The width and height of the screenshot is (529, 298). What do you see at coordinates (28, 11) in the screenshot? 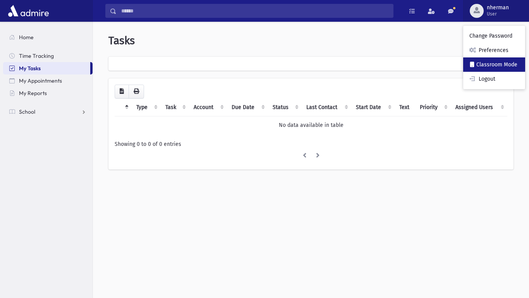
I see `img: AdmirePro` at bounding box center [28, 11].